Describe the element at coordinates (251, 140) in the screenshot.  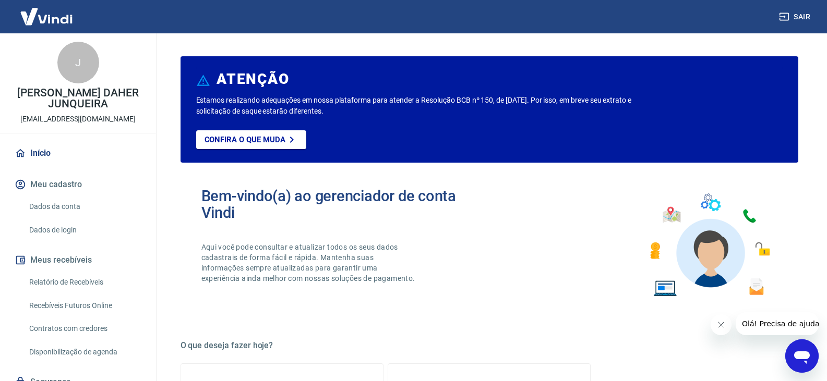
I see `a: Confira o que muda` at that location.